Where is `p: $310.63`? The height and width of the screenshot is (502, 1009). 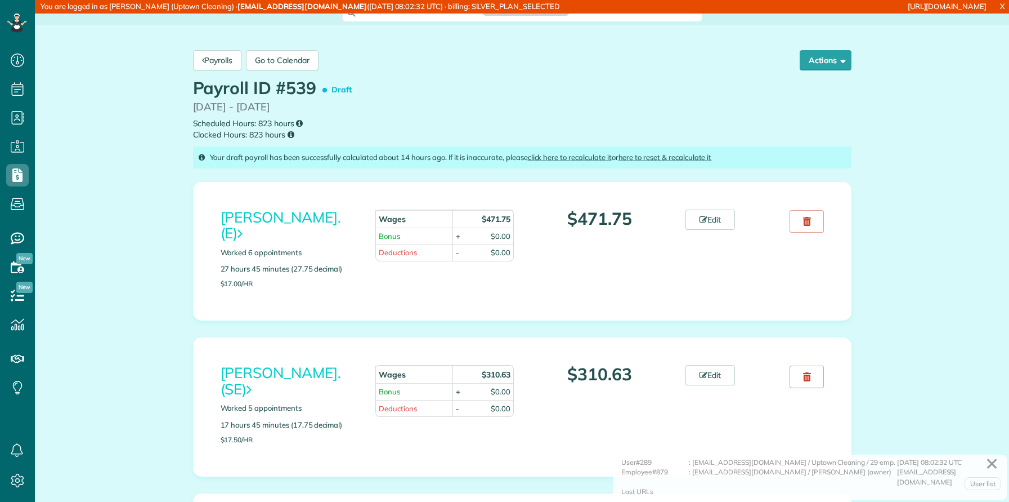
p: $310.63 is located at coordinates (600, 374).